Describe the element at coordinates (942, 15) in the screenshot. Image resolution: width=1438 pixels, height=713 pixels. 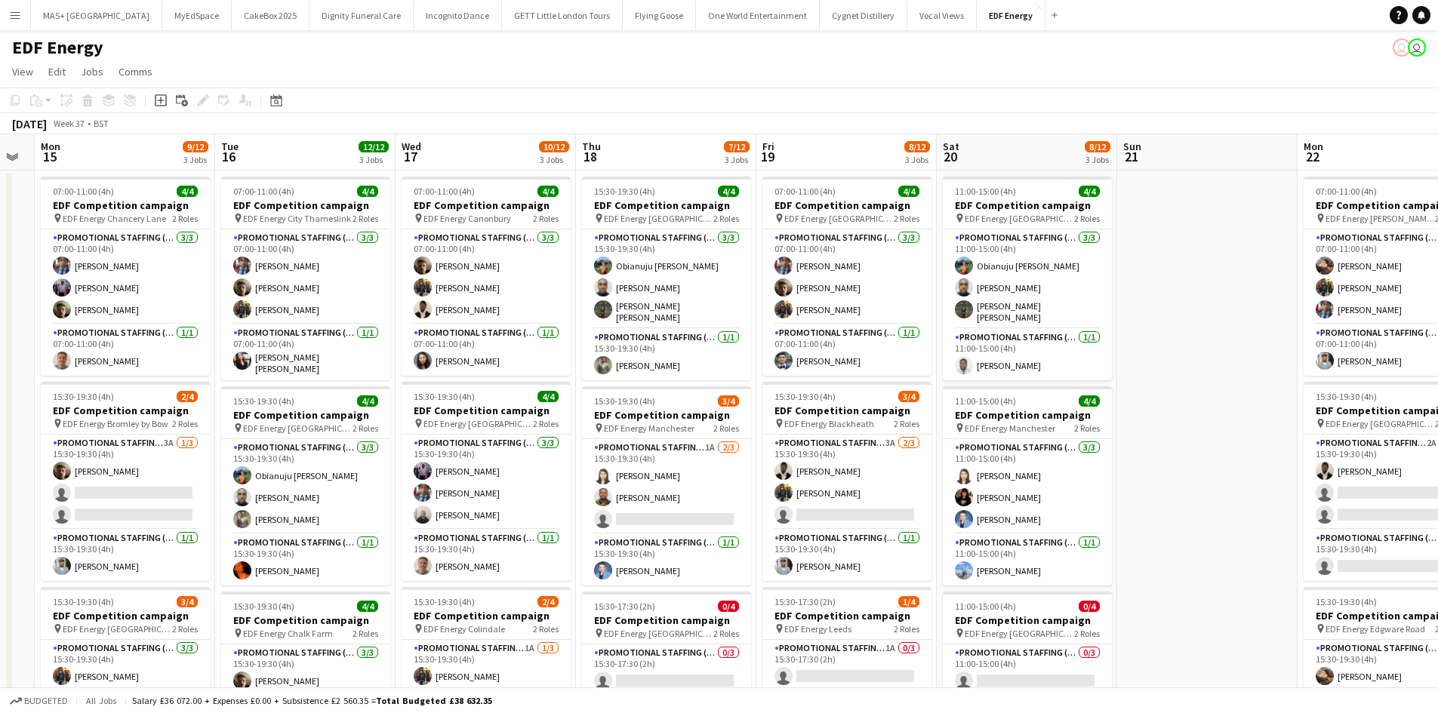
I see `button: Vocal Views` at that location.